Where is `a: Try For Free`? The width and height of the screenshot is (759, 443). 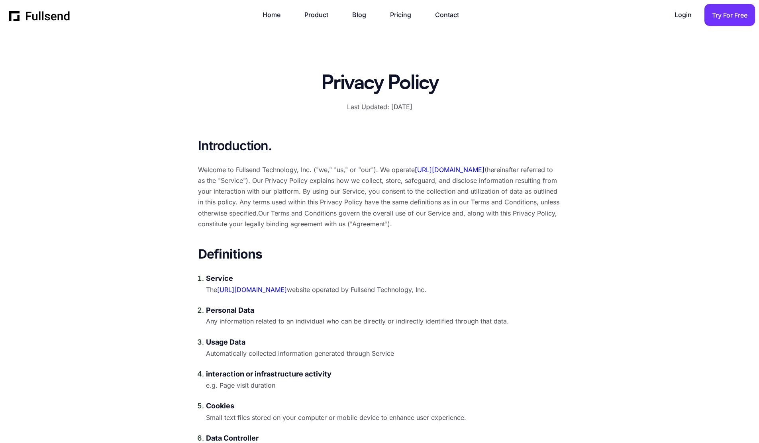 a: Try For Free is located at coordinates (730, 15).